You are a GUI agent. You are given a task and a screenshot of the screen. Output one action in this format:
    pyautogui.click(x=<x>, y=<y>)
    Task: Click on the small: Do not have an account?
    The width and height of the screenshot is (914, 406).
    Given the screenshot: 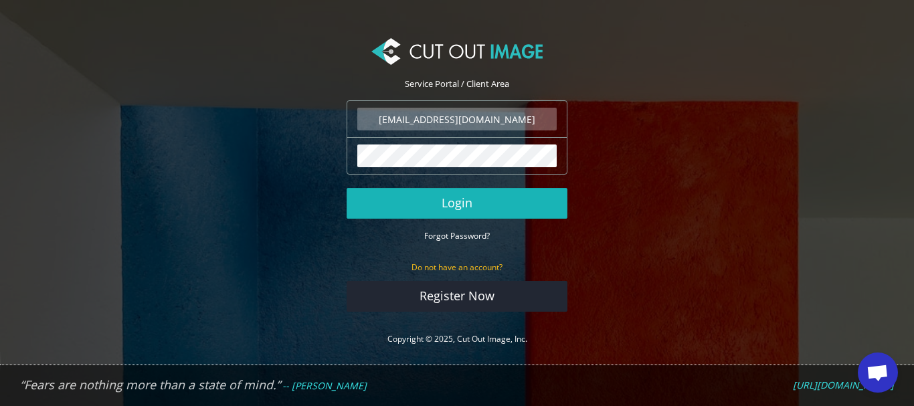 What is the action you would take?
    pyautogui.click(x=457, y=267)
    